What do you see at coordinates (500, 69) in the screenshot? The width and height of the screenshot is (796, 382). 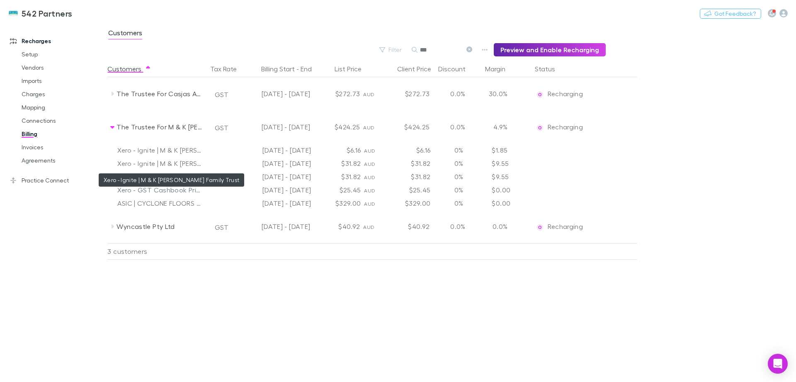 I see `button: Margin` at bounding box center [500, 69].